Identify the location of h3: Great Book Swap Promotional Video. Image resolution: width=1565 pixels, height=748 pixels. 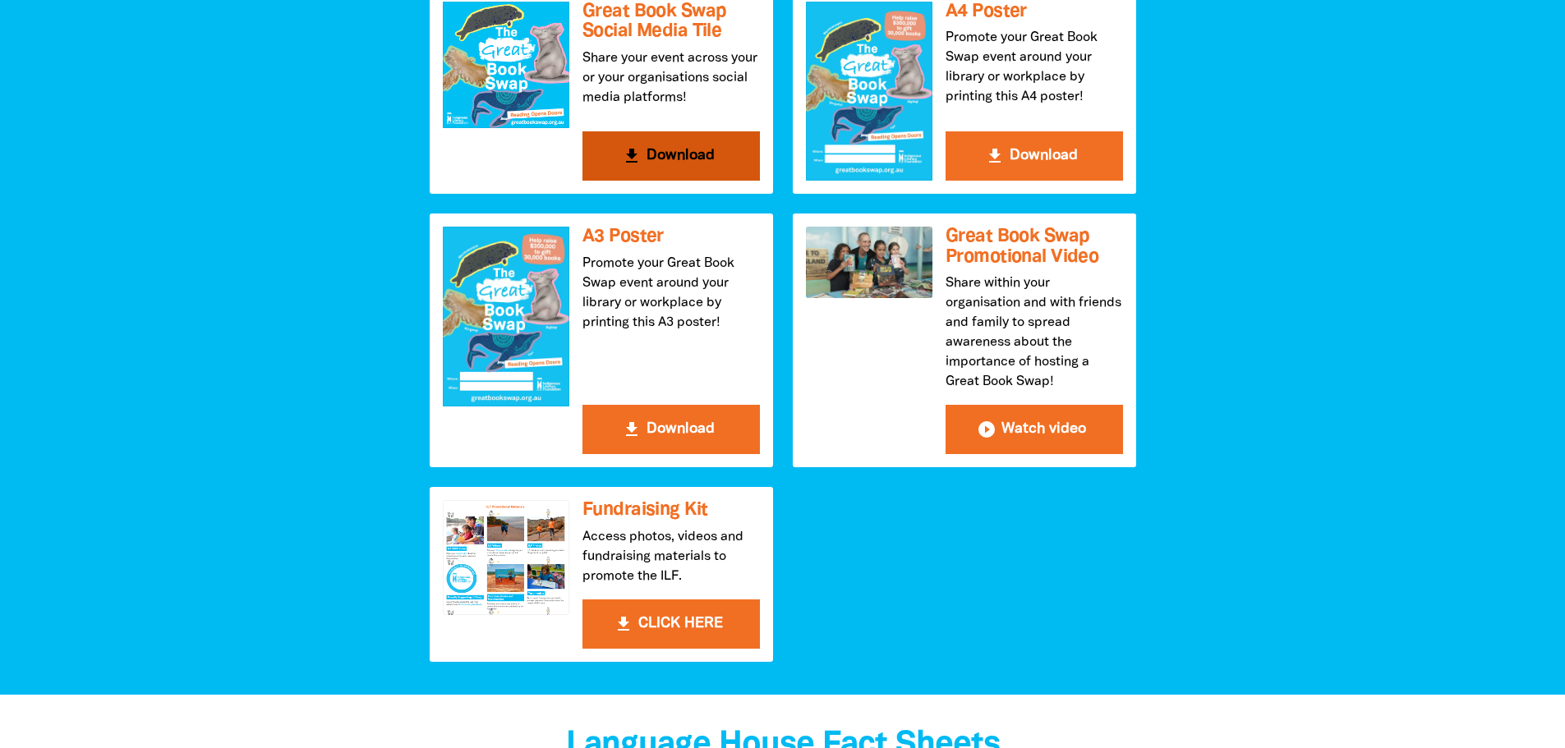
(1034, 246).